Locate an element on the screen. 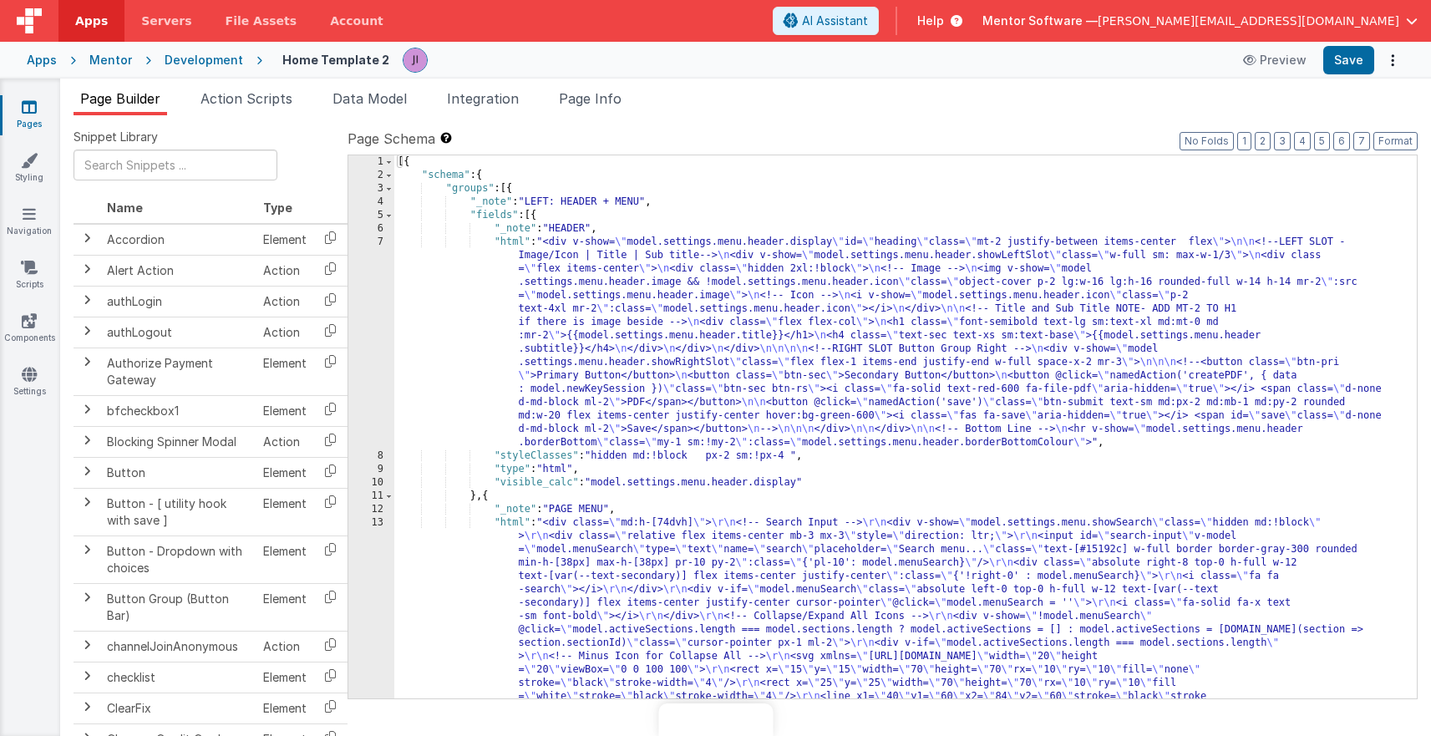  td: Button - Dropdown with choices is located at coordinates (178, 559).